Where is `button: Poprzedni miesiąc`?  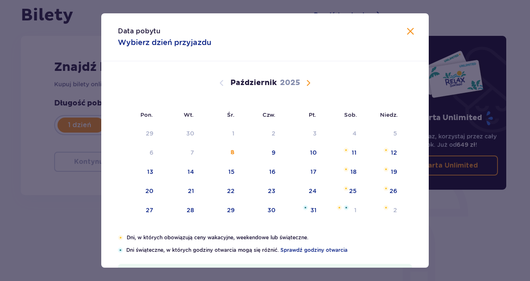
button: Poprzedni miesiąc is located at coordinates (222, 83).